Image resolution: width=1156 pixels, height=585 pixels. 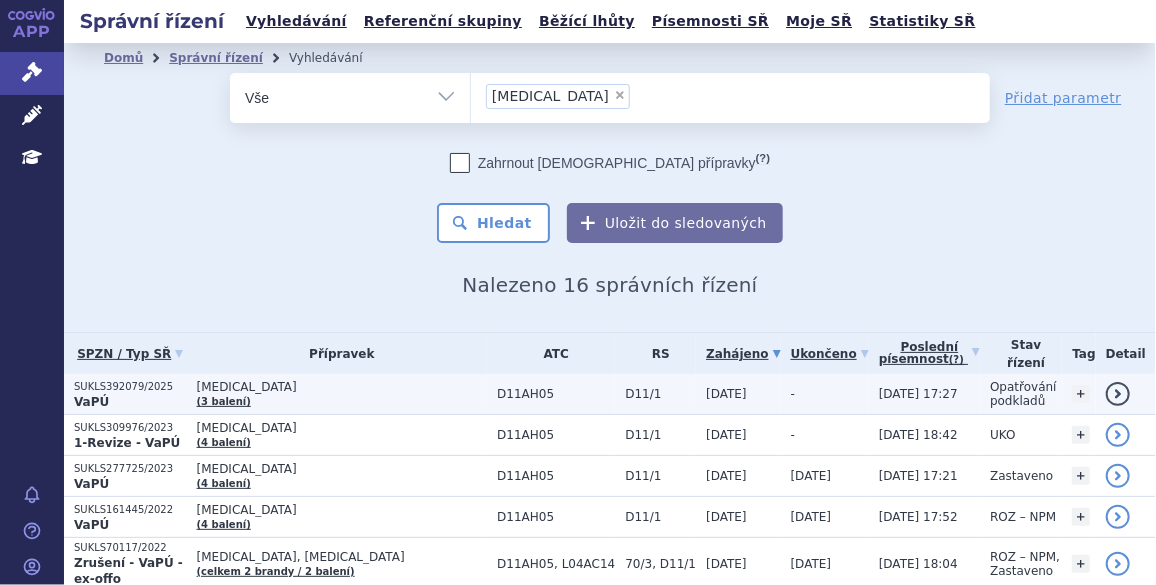 What do you see at coordinates (130, 548) in the screenshot?
I see `p: SUKLS70117/2022` at bounding box center [130, 548].